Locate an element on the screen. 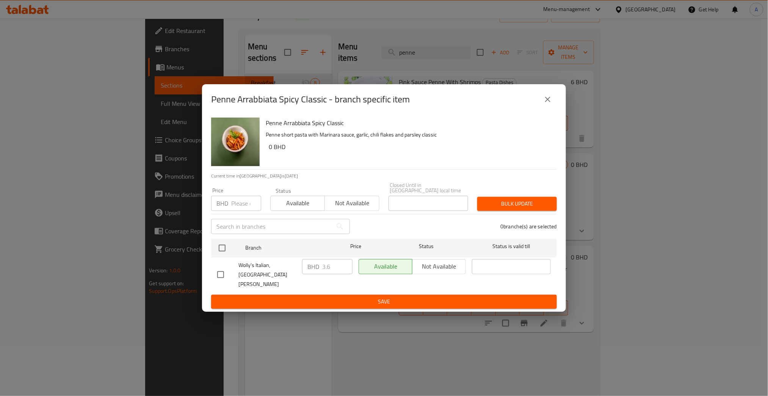  button: Not available is located at coordinates (352, 203).